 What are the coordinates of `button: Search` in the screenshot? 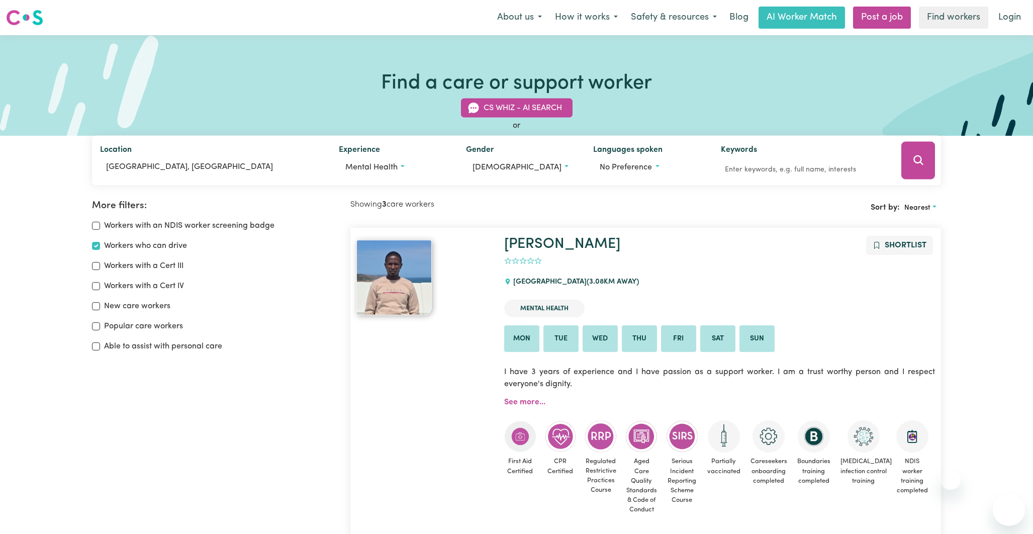 It's located at (918, 160).